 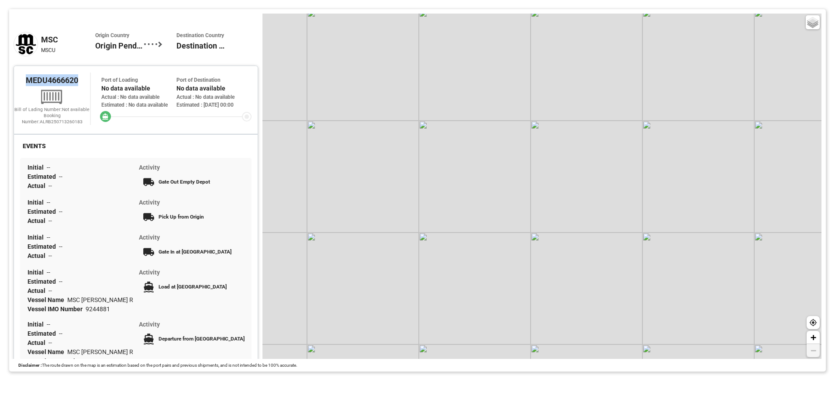 I want to click on span: The route drawn on the map is an estimation based on the port pairs and previous shipments, and i..., so click(x=169, y=365).